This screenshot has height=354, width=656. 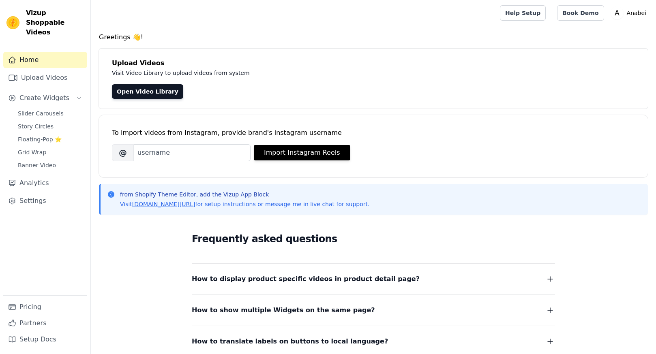 What do you see at coordinates (244, 204) in the screenshot?
I see `p: Visit for setup instructions or message me in live chat for support.` at bounding box center [244, 204].